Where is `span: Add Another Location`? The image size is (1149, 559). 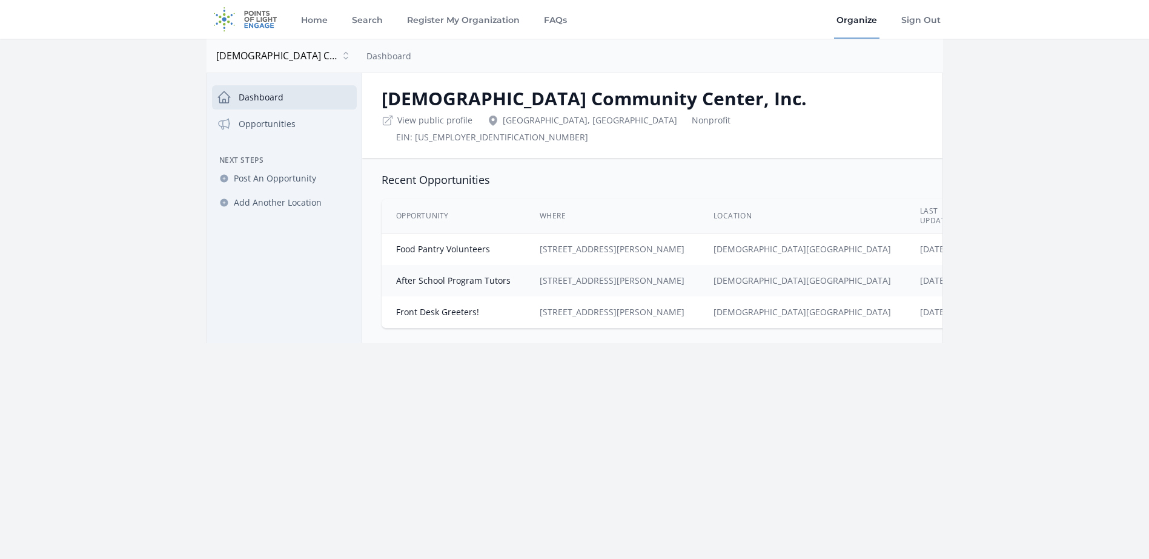 span: Add Another Location is located at coordinates (277, 203).